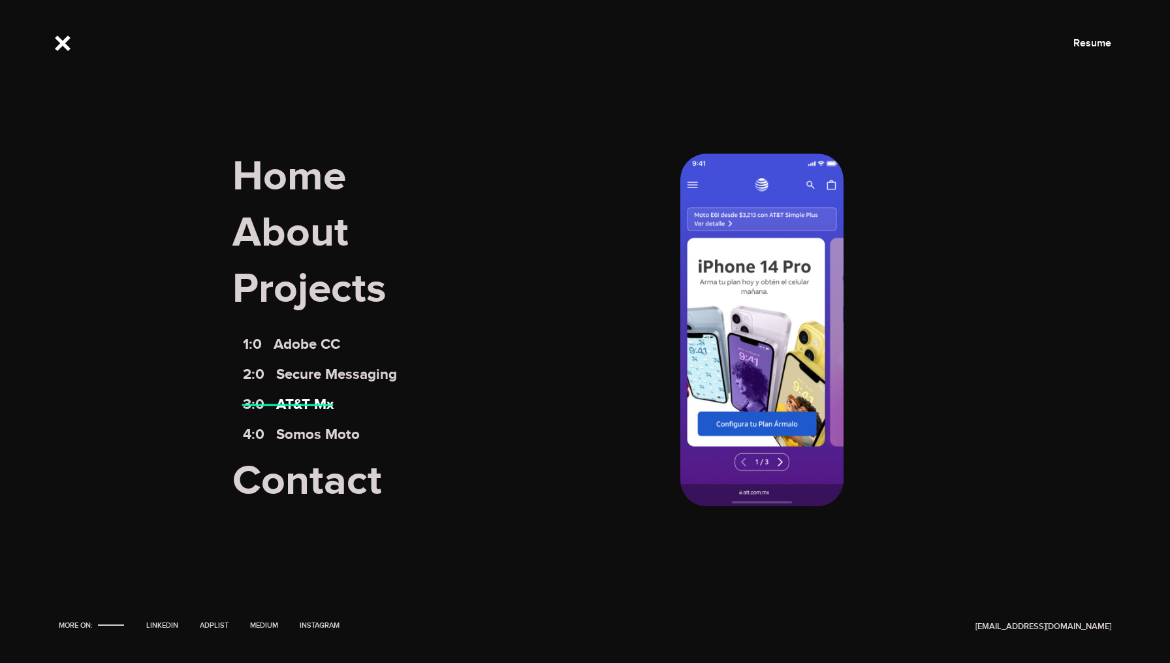 The image size is (1170, 663). What do you see at coordinates (264, 625) in the screenshot?
I see `a: Medium` at bounding box center [264, 625].